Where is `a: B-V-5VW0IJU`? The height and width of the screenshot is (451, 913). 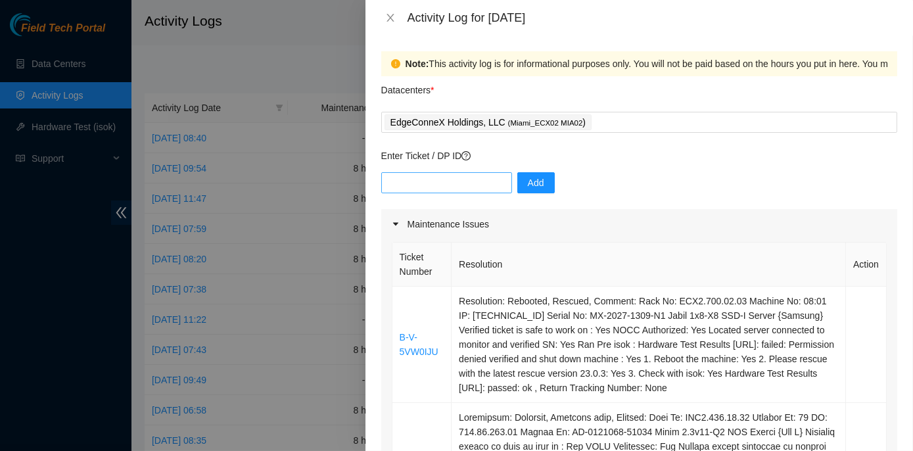
a: B-V-5VW0IJU is located at coordinates (419, 344).